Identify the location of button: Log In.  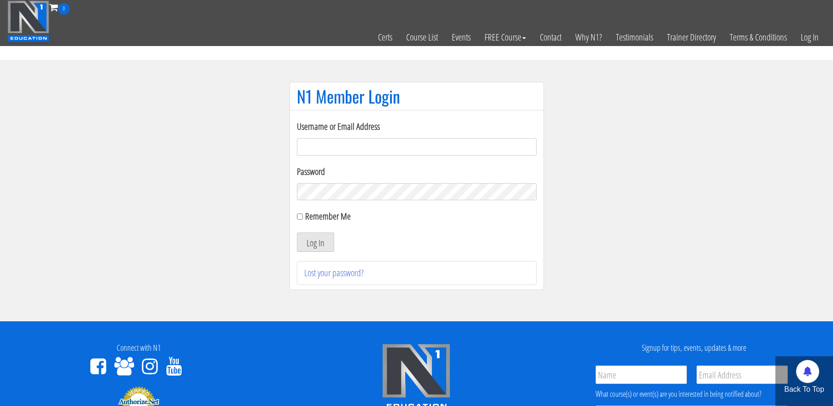
(315, 242).